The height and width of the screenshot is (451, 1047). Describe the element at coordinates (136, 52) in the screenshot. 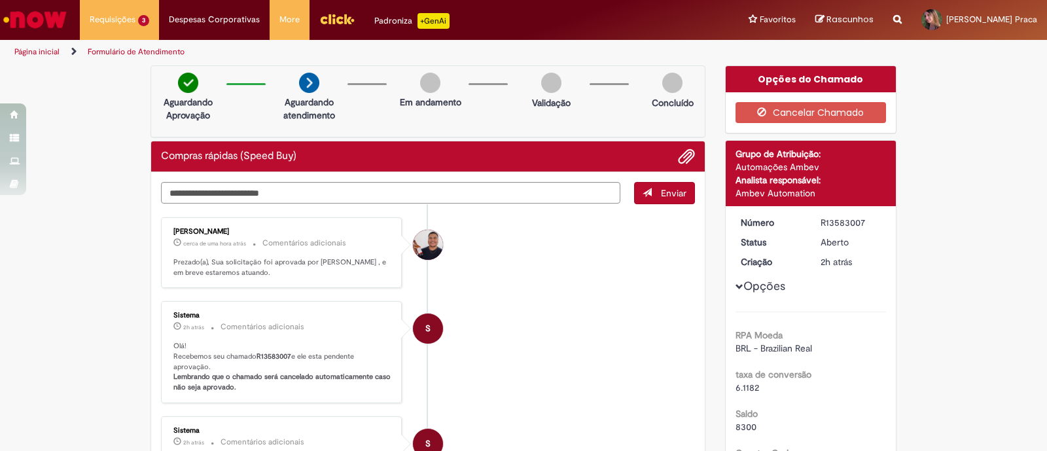

I see `a: Formulário de Atendimento` at that location.